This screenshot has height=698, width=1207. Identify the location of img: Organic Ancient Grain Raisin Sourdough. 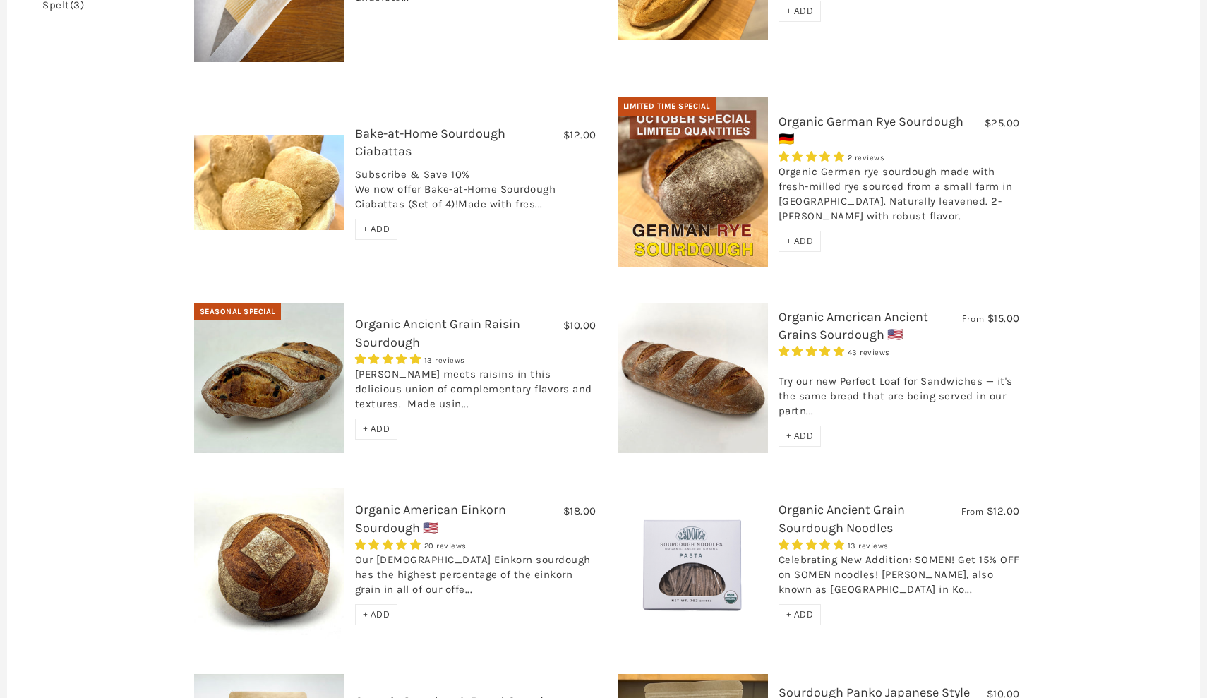
(269, 378).